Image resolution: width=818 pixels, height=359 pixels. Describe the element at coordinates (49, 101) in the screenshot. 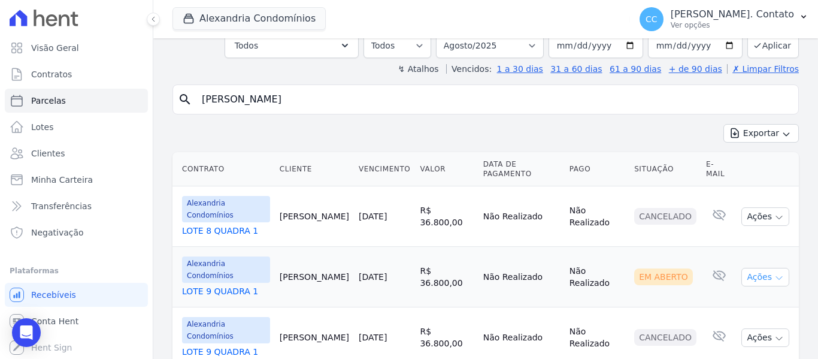

I see `span: Parcelas` at that location.